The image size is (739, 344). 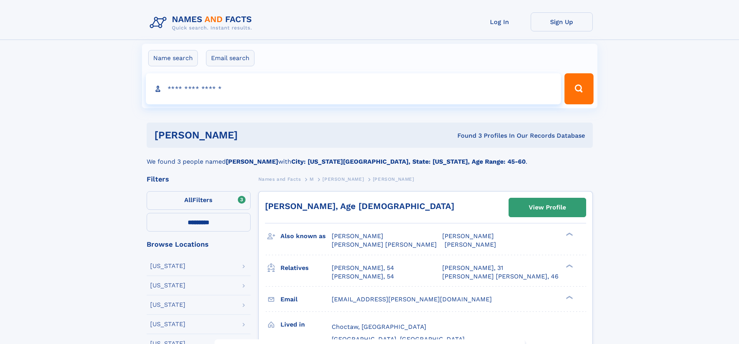 I want to click on a: View Profile, so click(x=548, y=208).